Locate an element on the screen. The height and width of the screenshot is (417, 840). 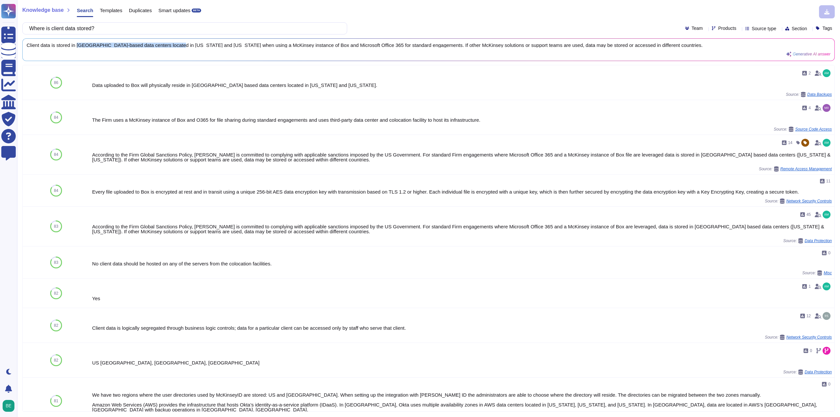
span: Remote Access Management is located at coordinates (806, 169).